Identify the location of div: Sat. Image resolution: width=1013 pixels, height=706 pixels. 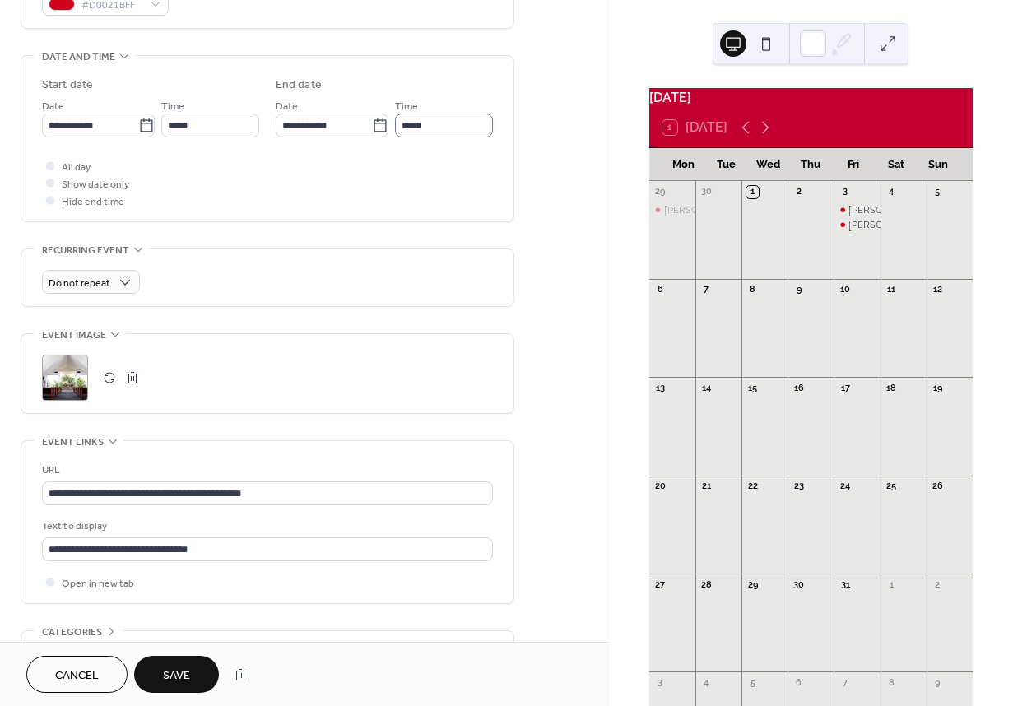
(896, 165).